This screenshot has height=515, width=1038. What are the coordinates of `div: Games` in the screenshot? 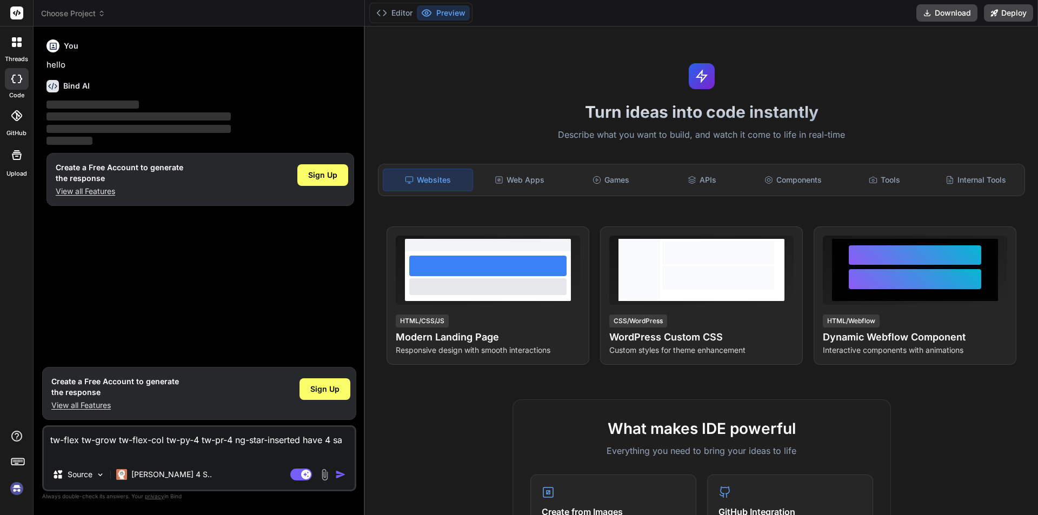 It's located at (611, 180).